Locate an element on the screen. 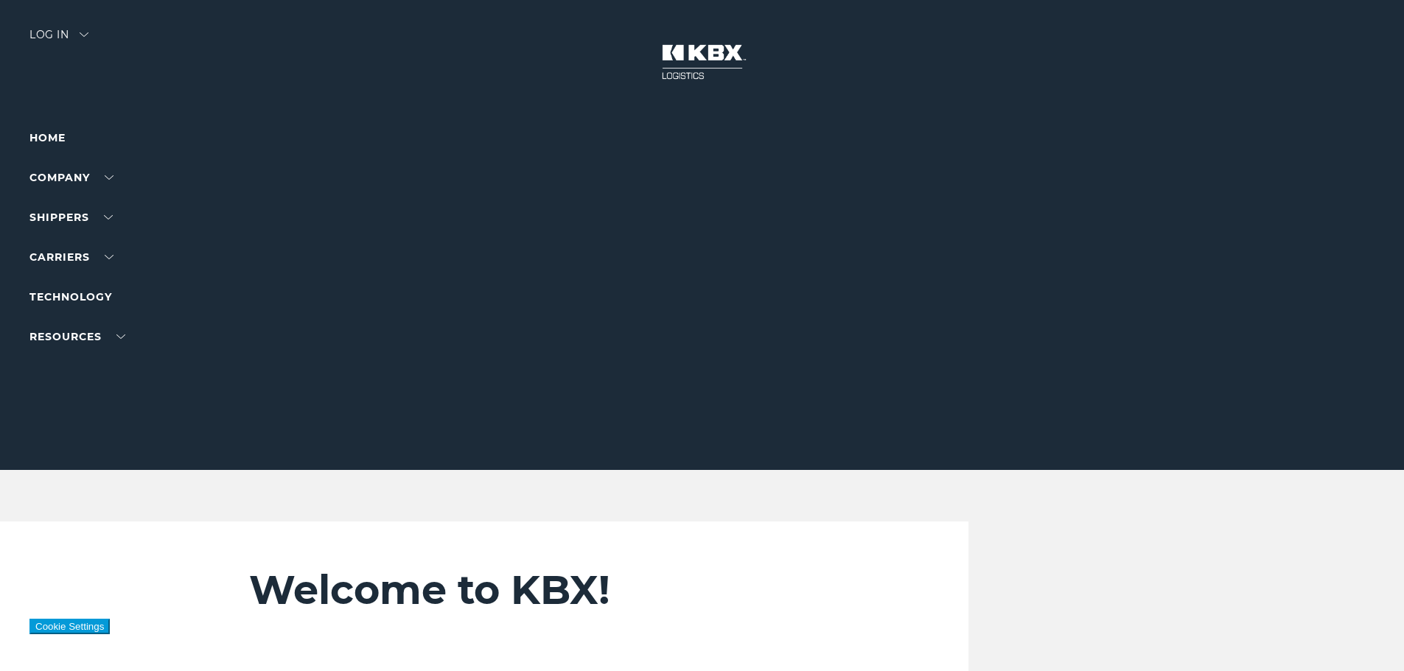 This screenshot has width=1404, height=671. h2: Welcome to KBX! is located at coordinates (565, 590).